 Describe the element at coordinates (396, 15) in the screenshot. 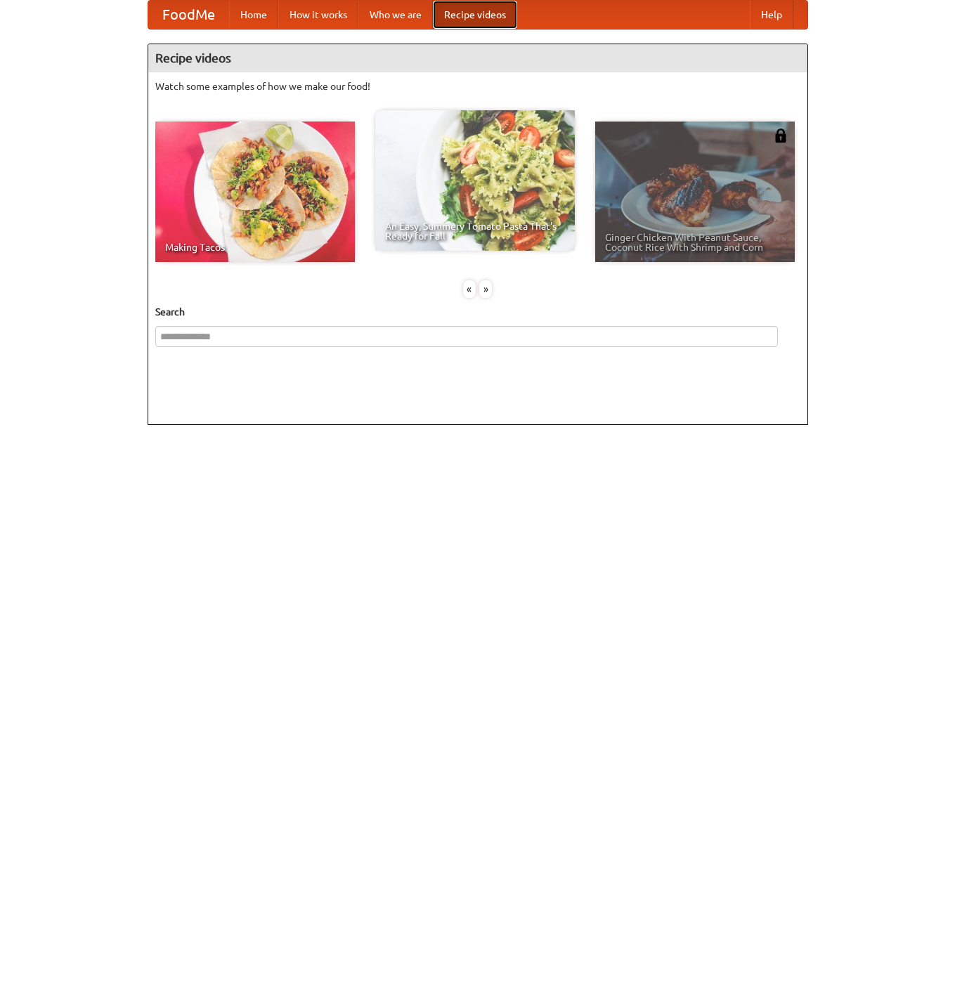

I see `a: Who we are` at that location.